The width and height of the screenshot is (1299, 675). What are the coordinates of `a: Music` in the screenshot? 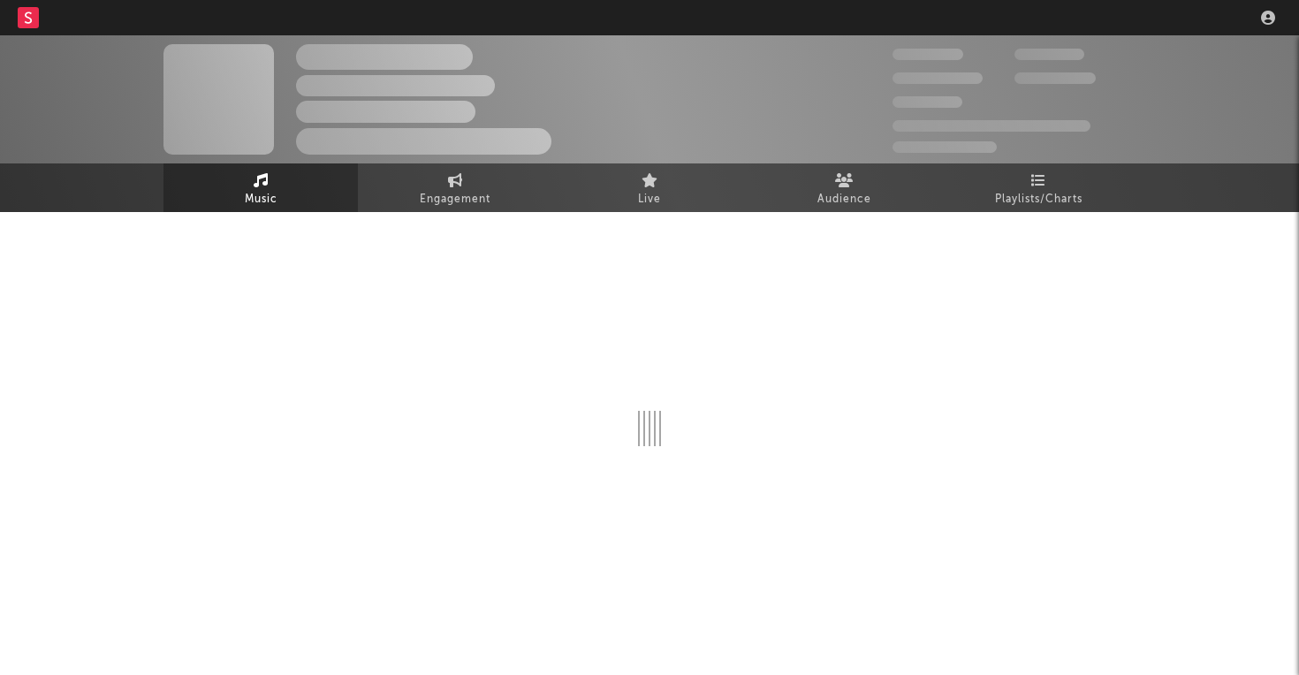 It's located at (261, 187).